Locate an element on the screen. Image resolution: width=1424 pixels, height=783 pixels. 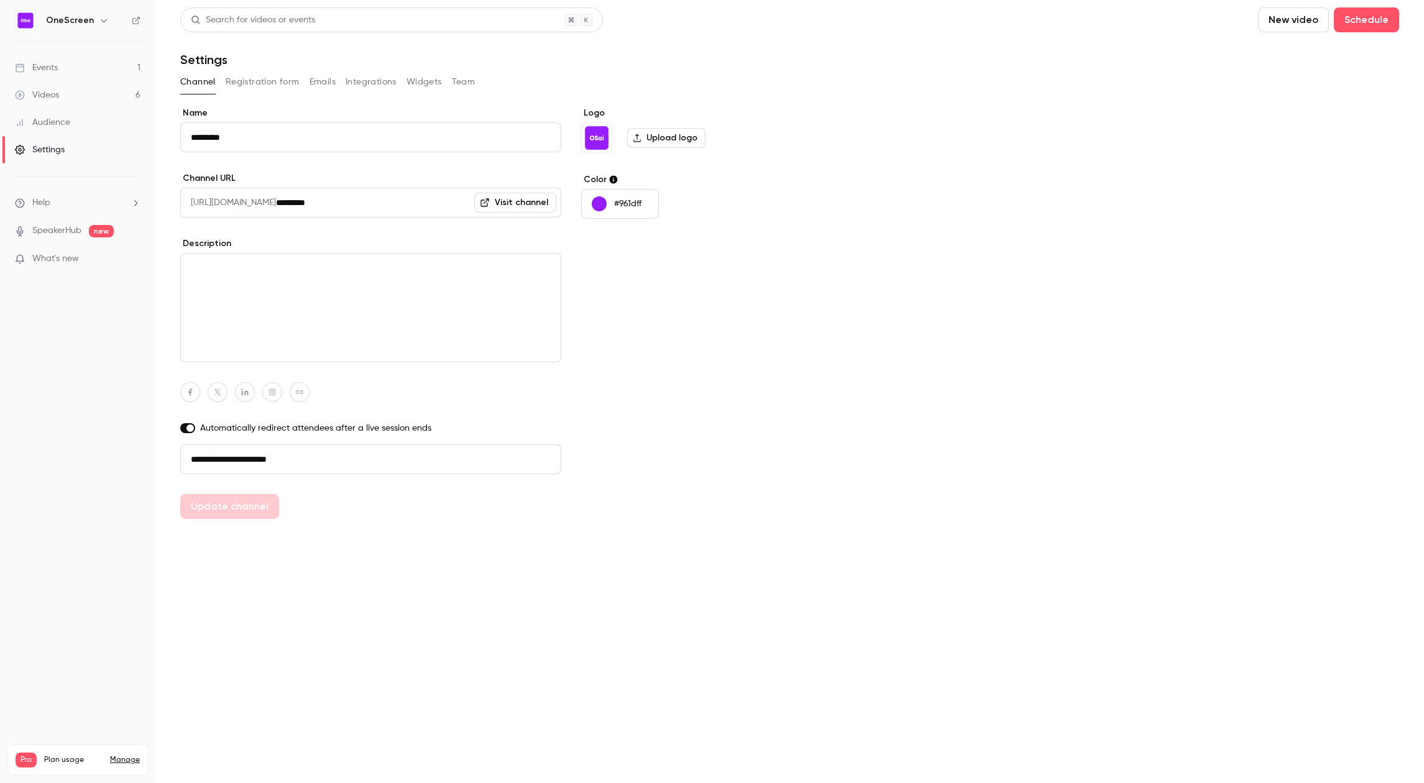
span: Help is located at coordinates (41, 203).